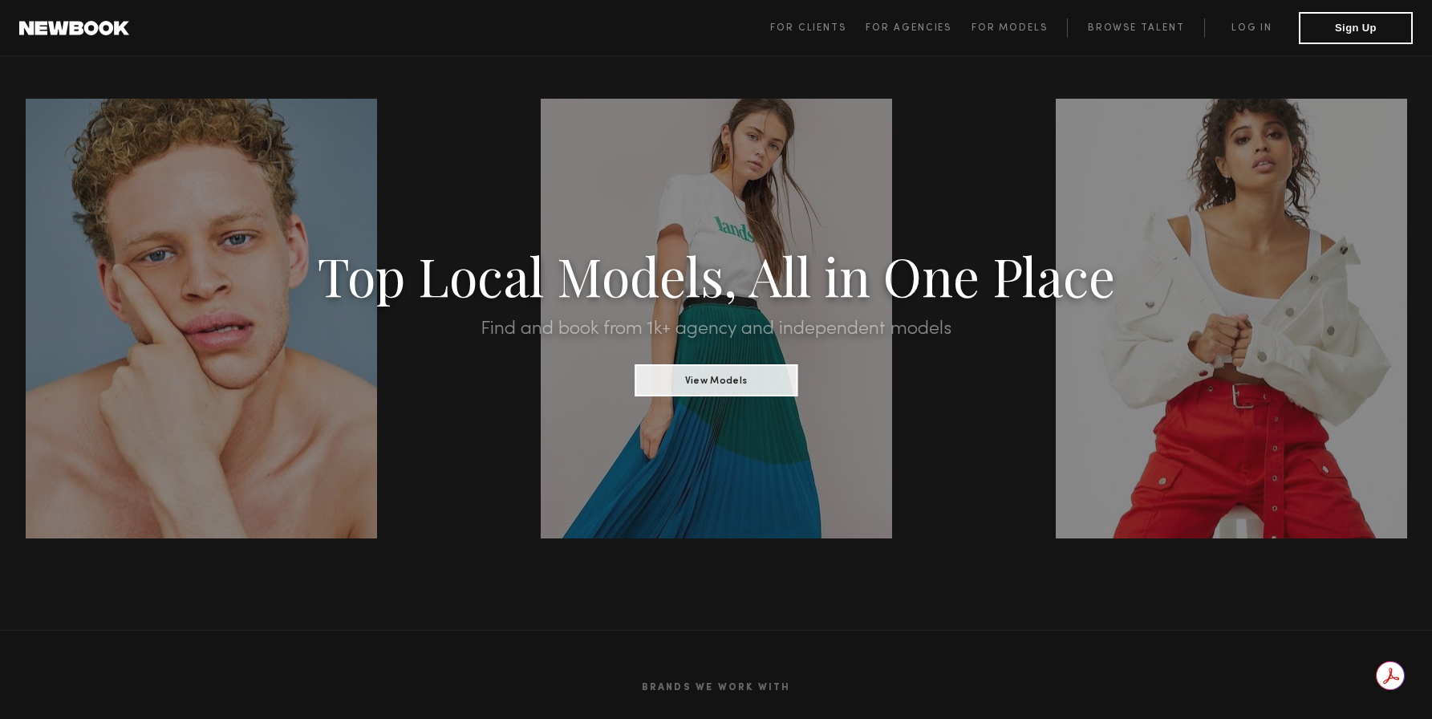 Image resolution: width=1432 pixels, height=719 pixels. What do you see at coordinates (818, 28) in the screenshot?
I see `a: For Clients` at bounding box center [818, 28].